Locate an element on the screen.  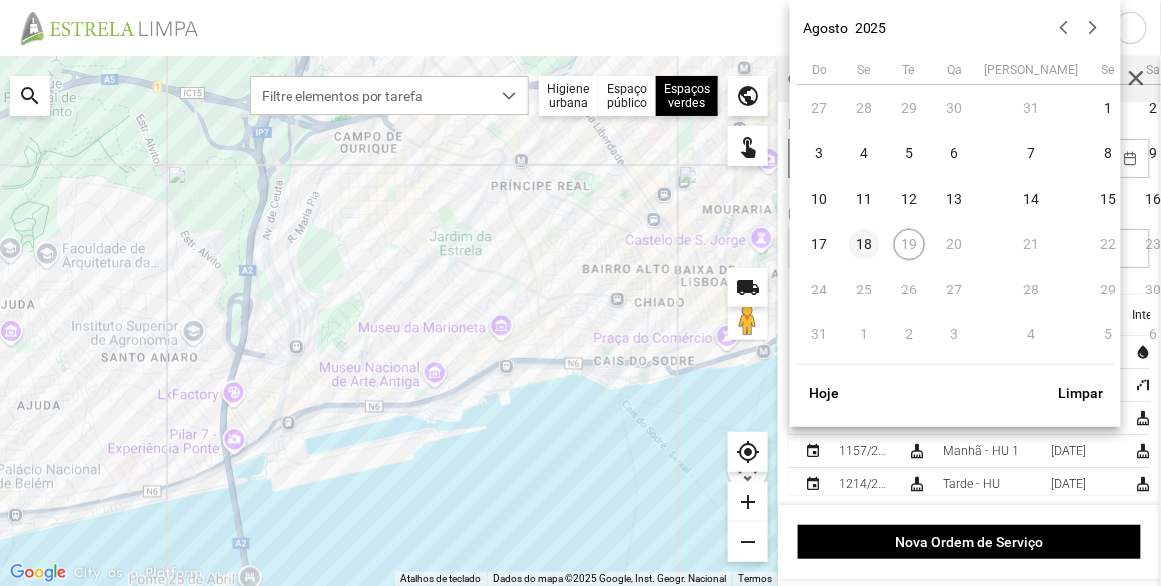
span: Do is located at coordinates (818, 70).